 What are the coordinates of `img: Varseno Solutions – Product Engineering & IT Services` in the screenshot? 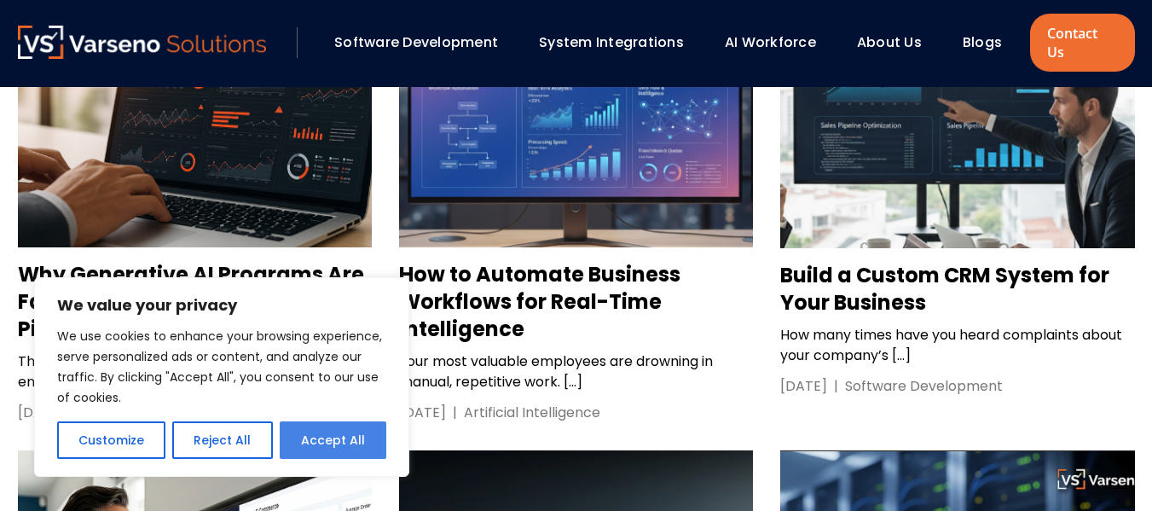 It's located at (142, 42).